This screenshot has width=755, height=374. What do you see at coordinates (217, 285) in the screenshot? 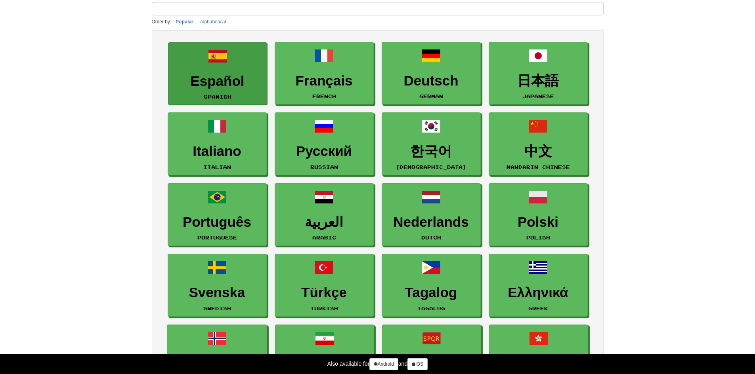
I see `a: SvenskaSwedish` at bounding box center [217, 285].